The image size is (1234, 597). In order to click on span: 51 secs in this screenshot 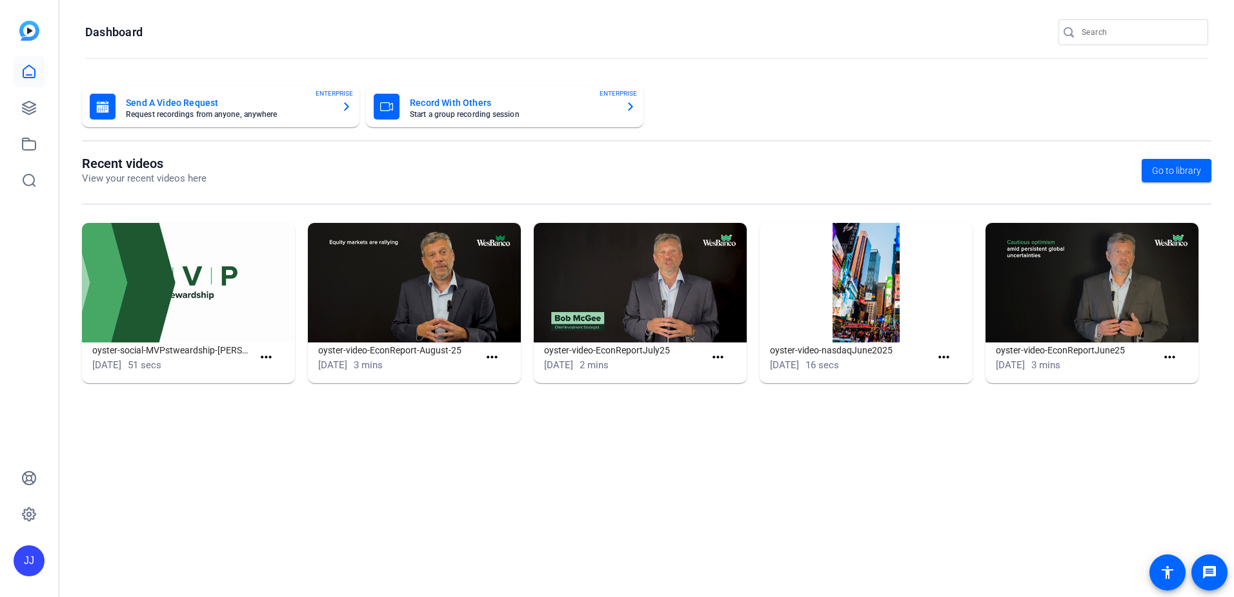, I will do `click(145, 365)`.